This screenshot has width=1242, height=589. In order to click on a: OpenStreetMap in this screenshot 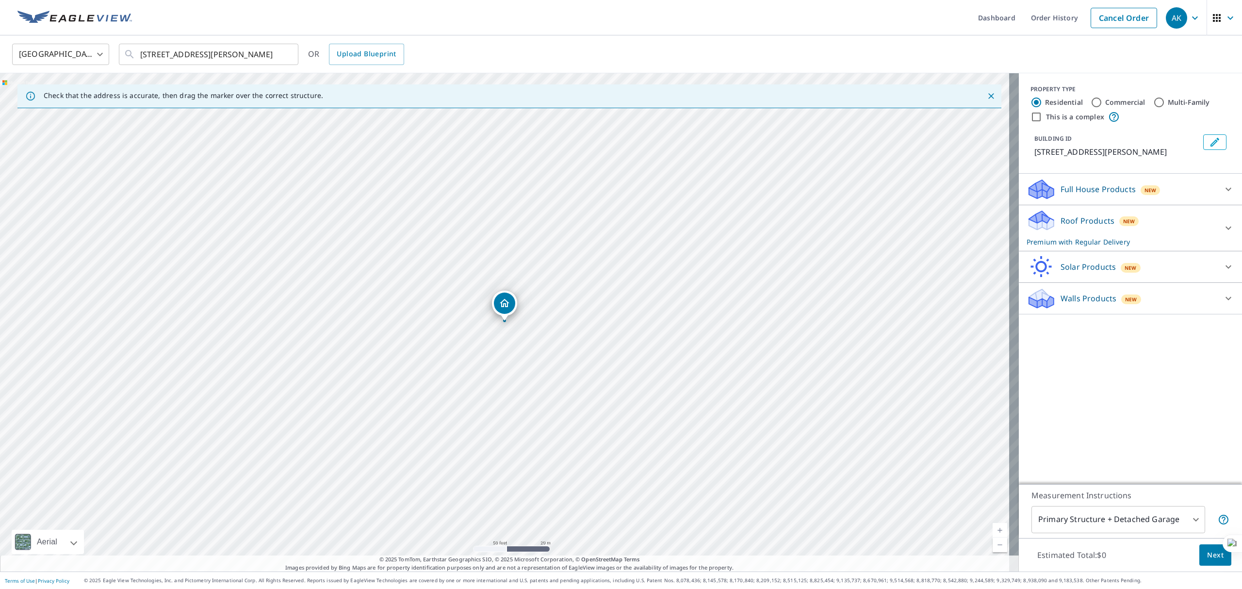, I will do `click(602, 559)`.